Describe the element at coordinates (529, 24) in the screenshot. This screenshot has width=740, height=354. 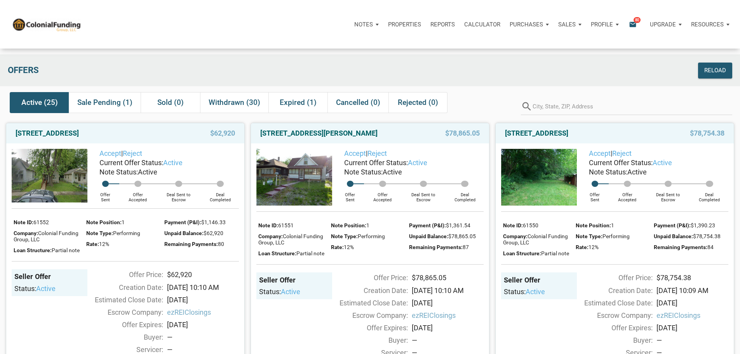
I see `a: Purchases` at that location.